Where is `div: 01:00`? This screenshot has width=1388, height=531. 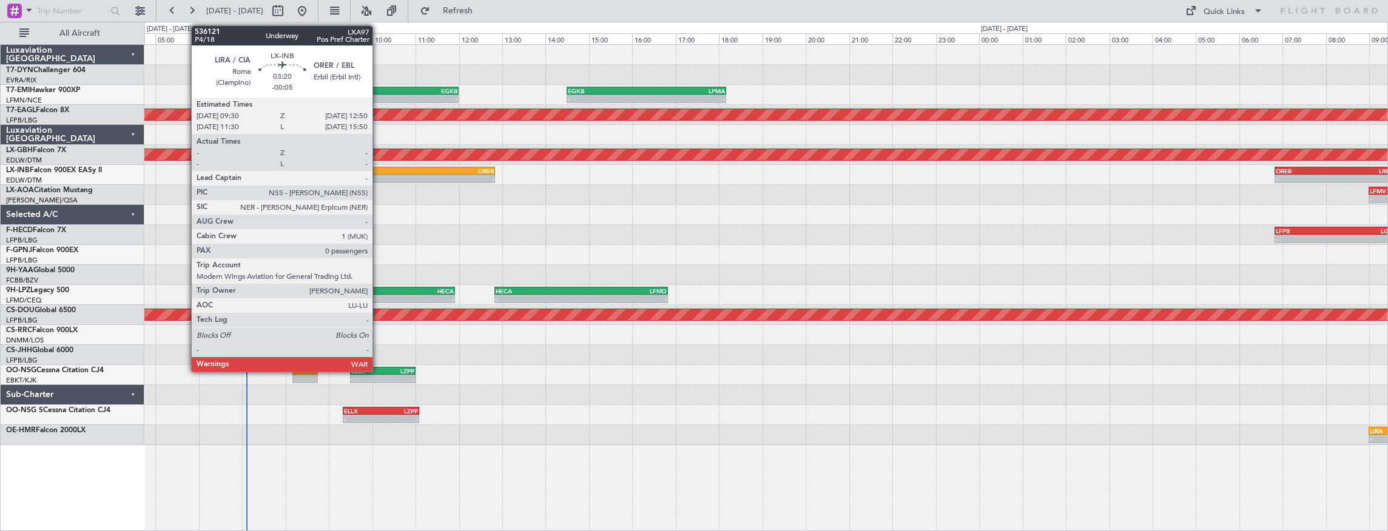 div: 01:00 is located at coordinates (1044, 39).